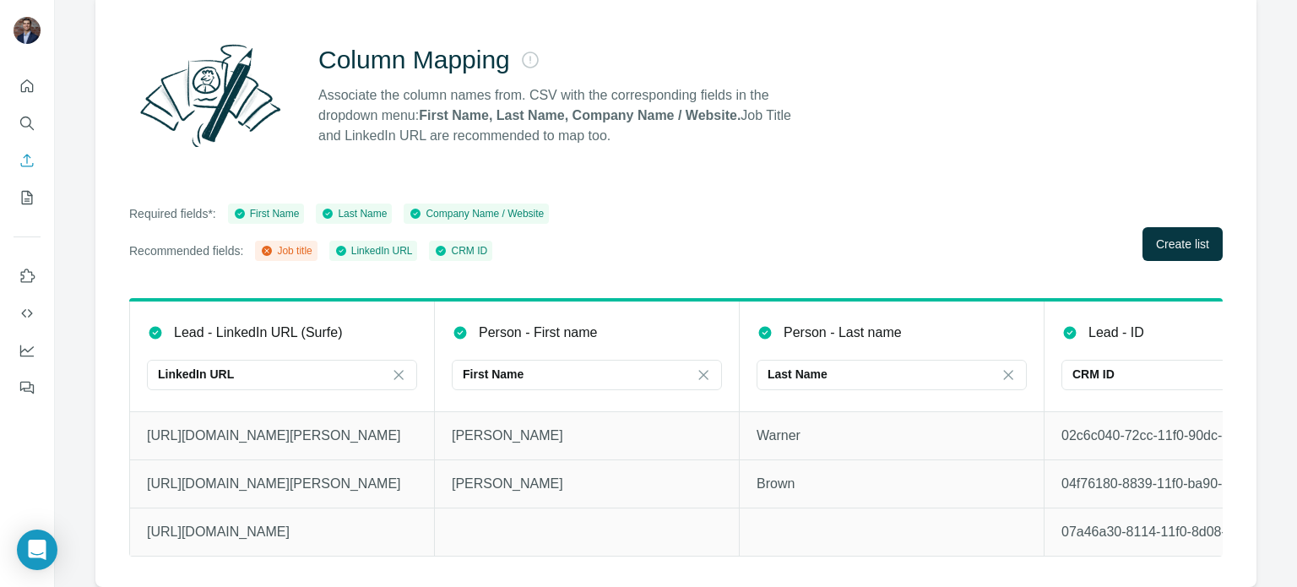  I want to click on button: Use Surfe on LinkedIn, so click(27, 276).